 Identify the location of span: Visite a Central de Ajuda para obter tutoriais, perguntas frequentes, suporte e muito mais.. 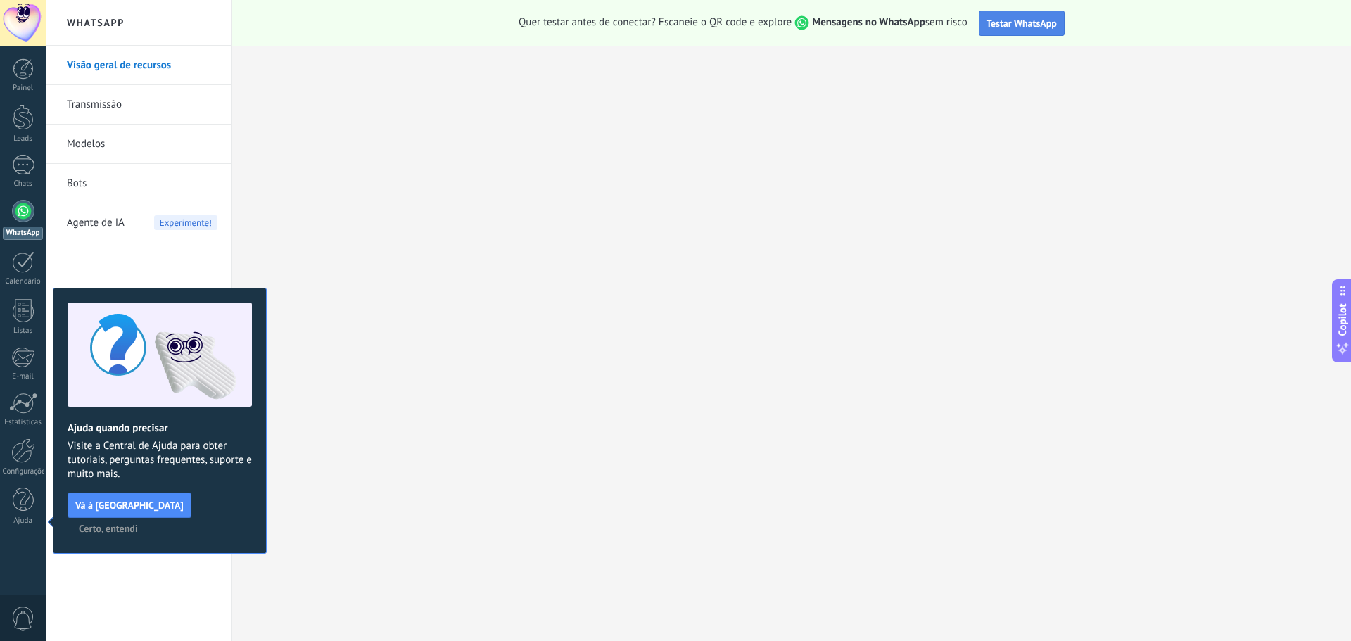
(160, 460).